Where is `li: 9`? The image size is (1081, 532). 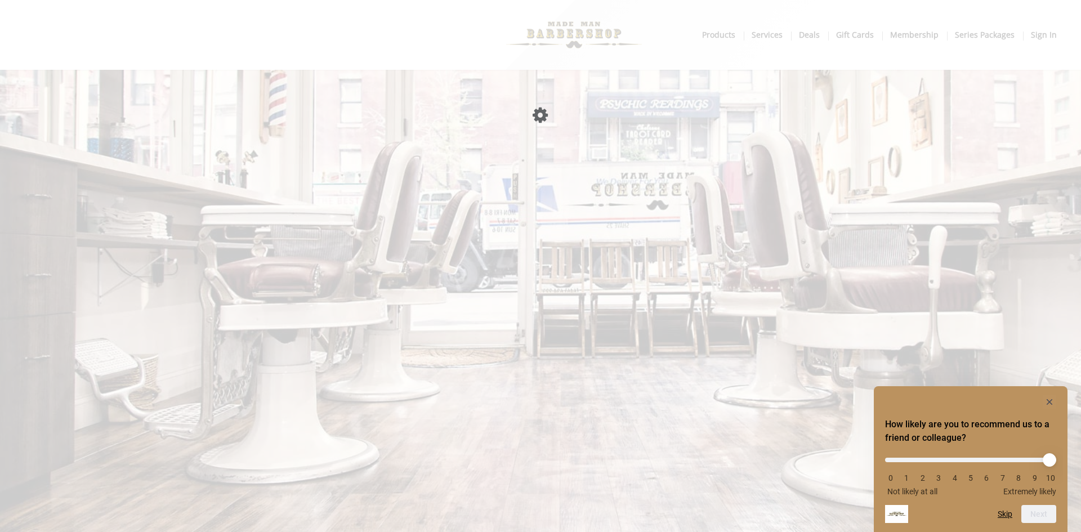
li: 9 is located at coordinates (1034, 478).